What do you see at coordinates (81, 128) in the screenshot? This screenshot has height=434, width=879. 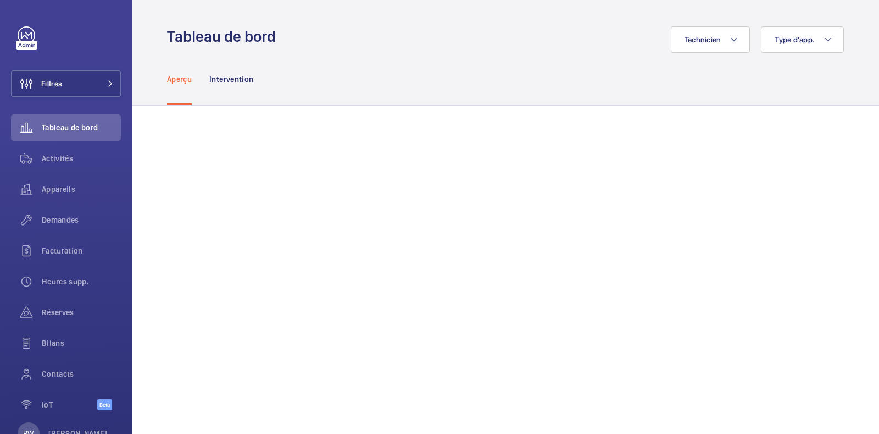 I see `span: Tableau de bord` at bounding box center [81, 128].